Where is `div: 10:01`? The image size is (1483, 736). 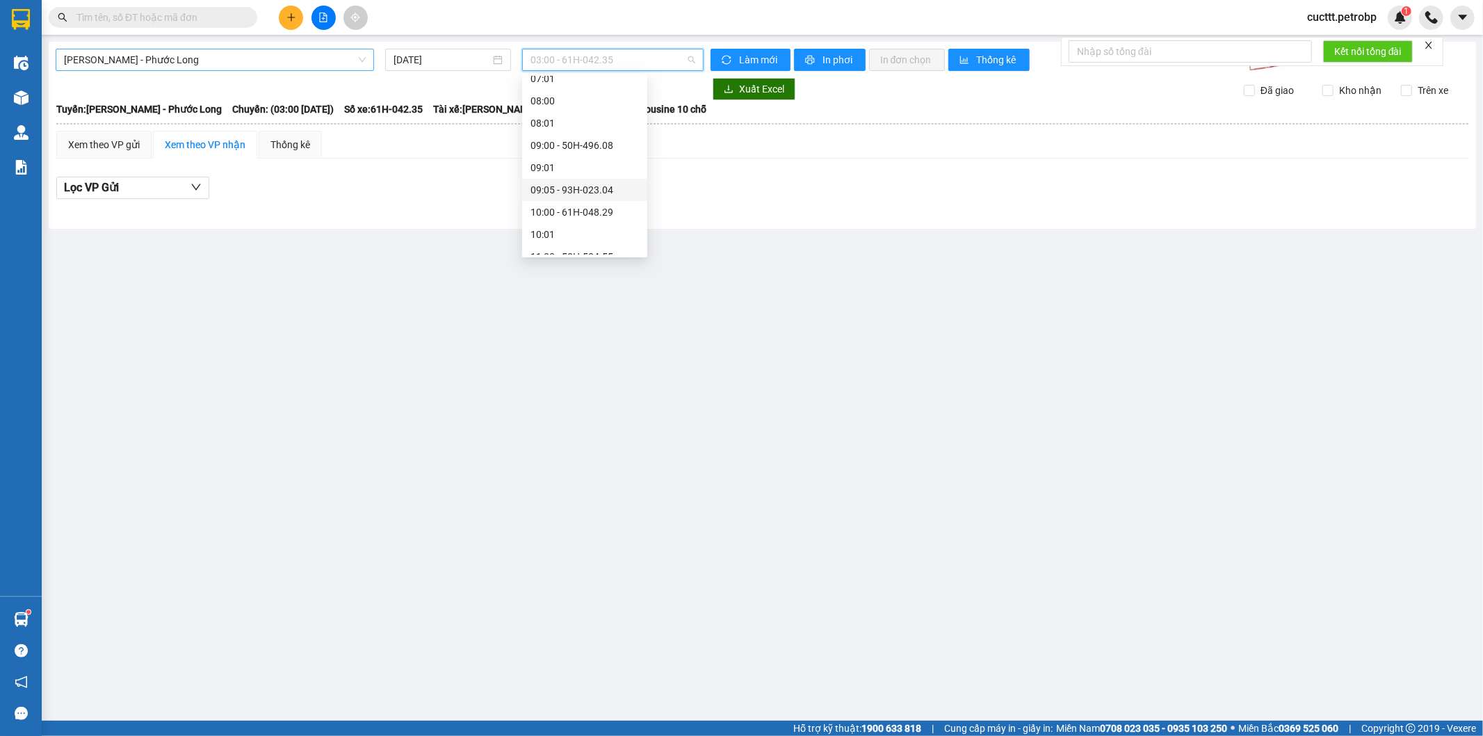 div: 10:01 is located at coordinates (585, 234).